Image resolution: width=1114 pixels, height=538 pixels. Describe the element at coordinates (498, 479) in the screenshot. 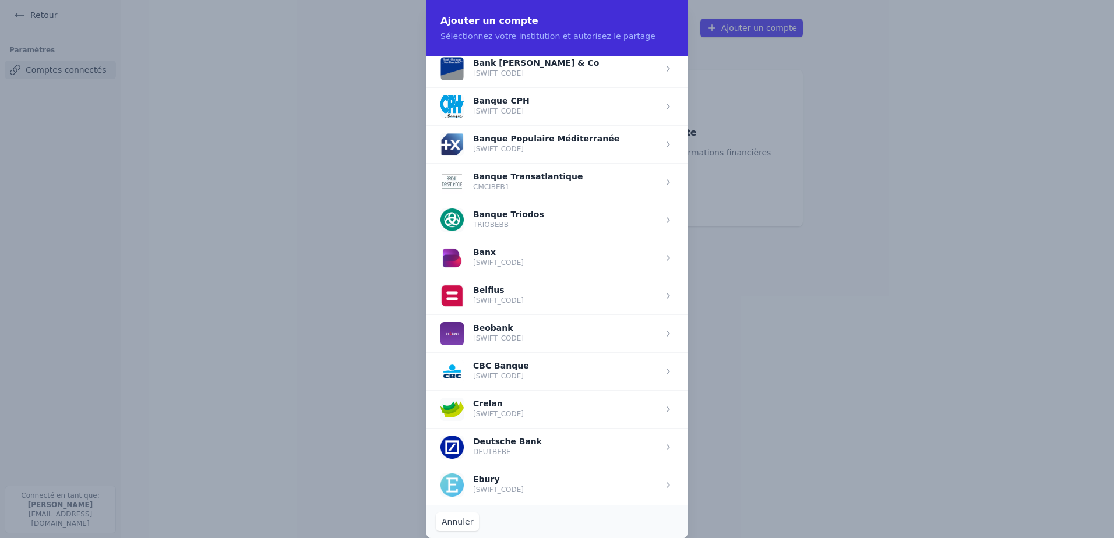

I see `p: Ebury` at that location.